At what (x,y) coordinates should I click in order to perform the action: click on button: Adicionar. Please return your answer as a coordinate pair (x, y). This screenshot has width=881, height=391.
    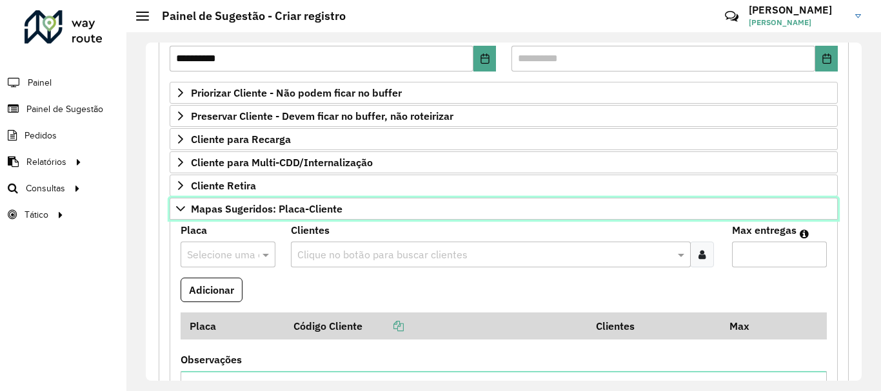
    Looking at the image, I should click on (211, 290).